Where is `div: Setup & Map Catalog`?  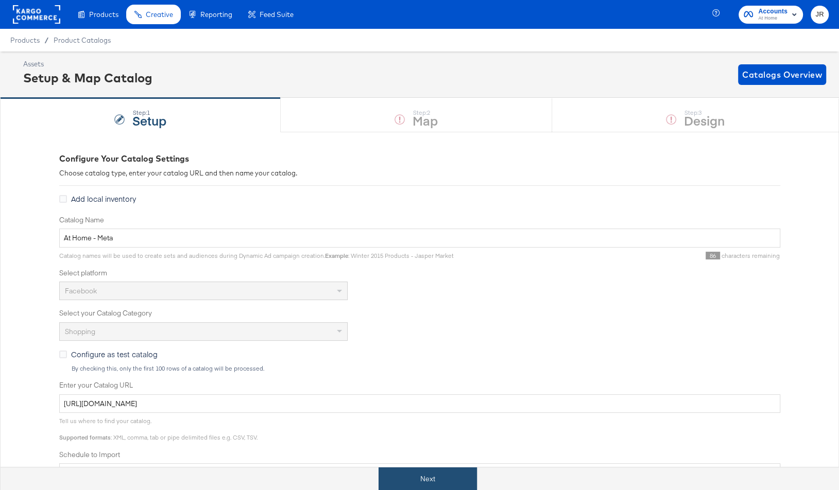 div: Setup & Map Catalog is located at coordinates (88, 78).